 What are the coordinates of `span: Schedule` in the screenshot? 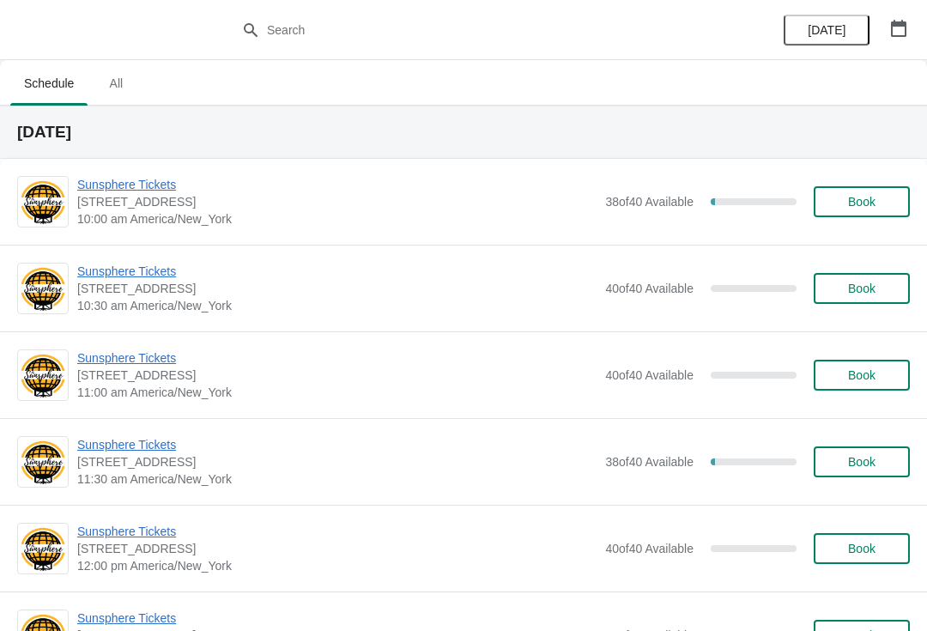 It's located at (49, 83).